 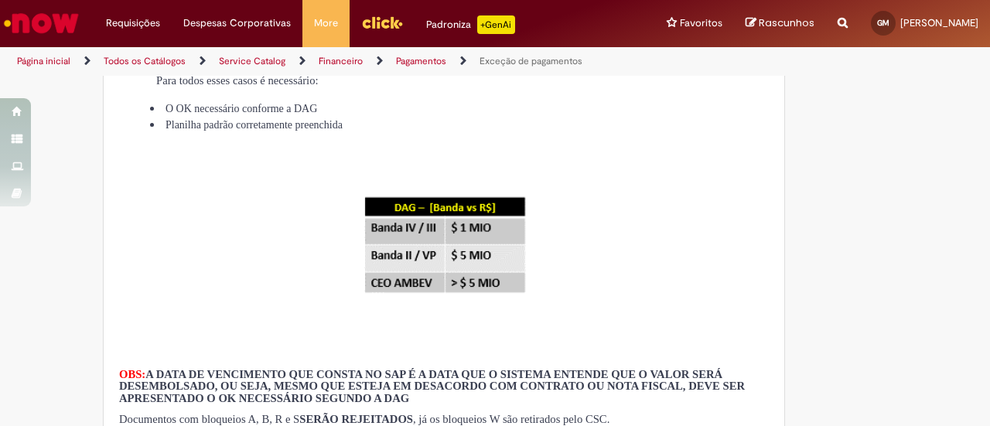 I want to click on span: O OK necessário conforme a DAG, so click(x=241, y=108).